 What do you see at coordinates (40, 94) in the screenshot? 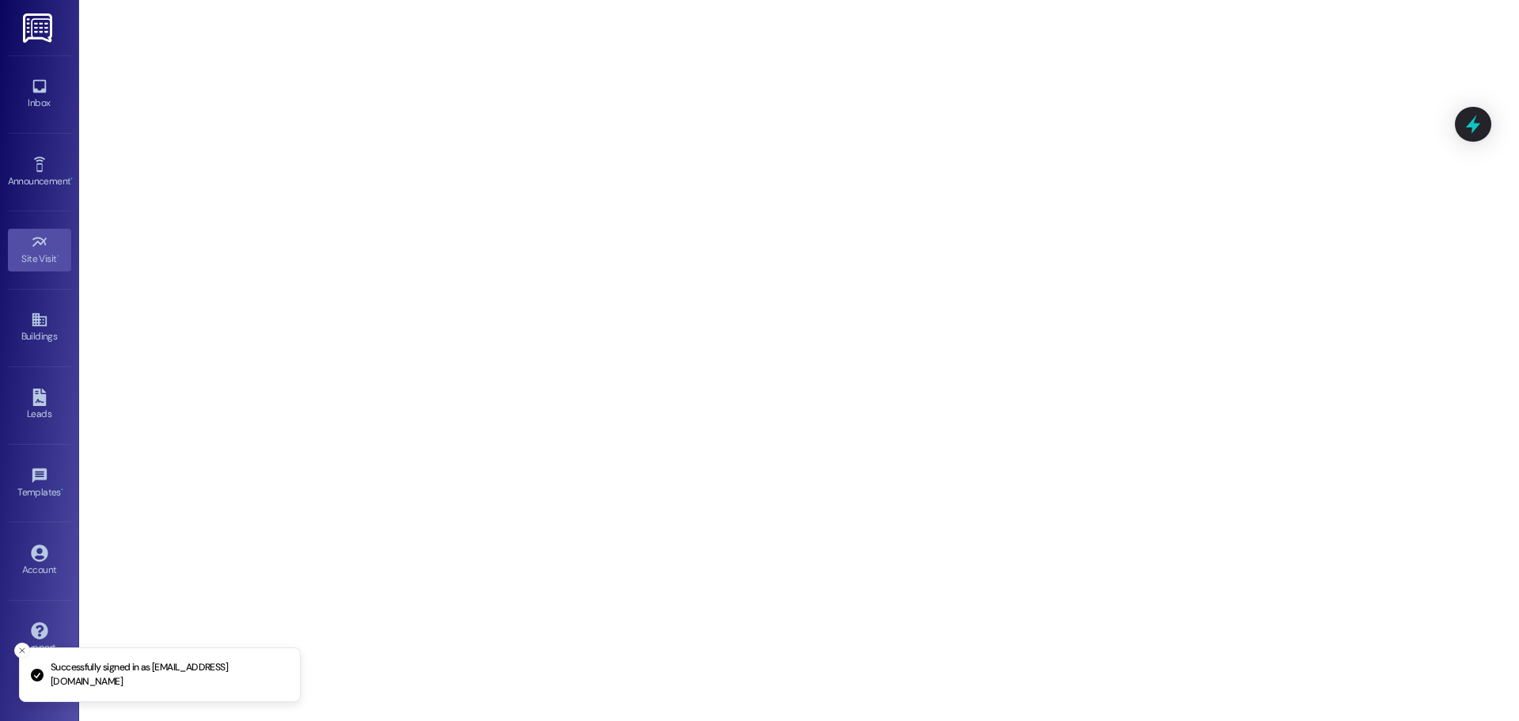
I see `a: Inbox` at bounding box center [40, 94].